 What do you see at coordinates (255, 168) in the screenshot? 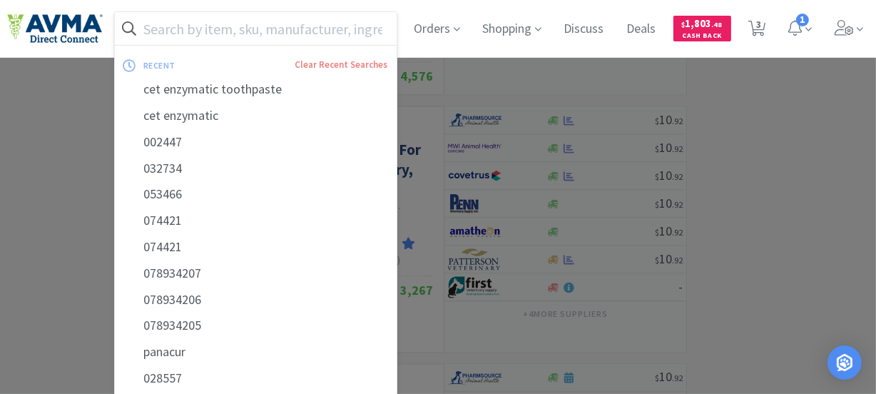
I see `div: 032734` at bounding box center [255, 168].